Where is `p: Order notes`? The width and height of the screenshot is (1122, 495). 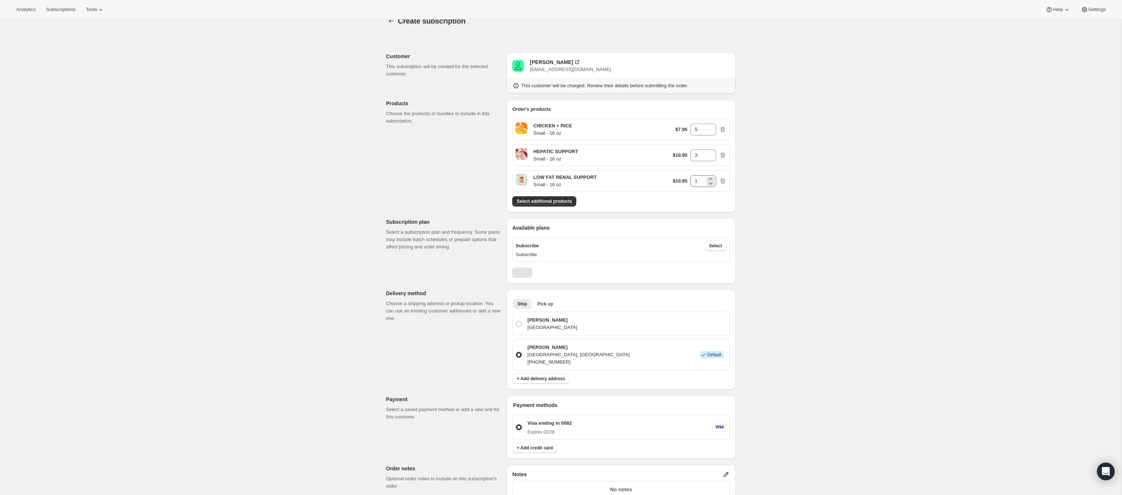 p: Order notes is located at coordinates (443, 468).